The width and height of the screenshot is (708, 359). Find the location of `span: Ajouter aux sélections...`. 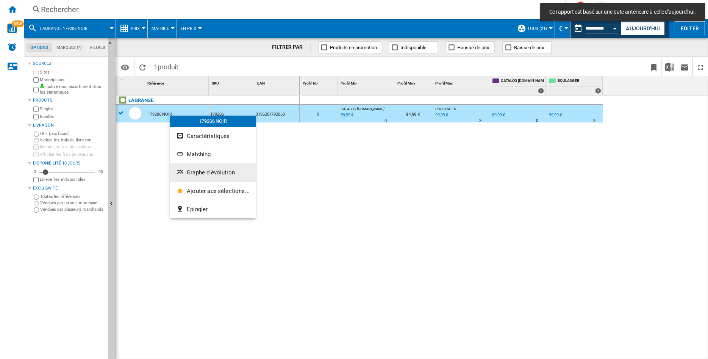

span: Ajouter aux sélections... is located at coordinates (218, 191).